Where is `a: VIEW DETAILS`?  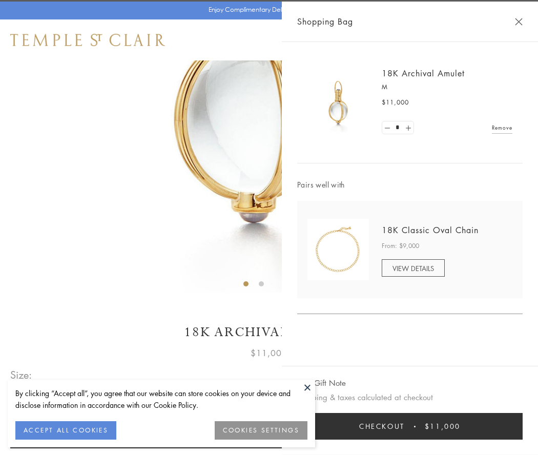 a: VIEW DETAILS is located at coordinates (413, 268).